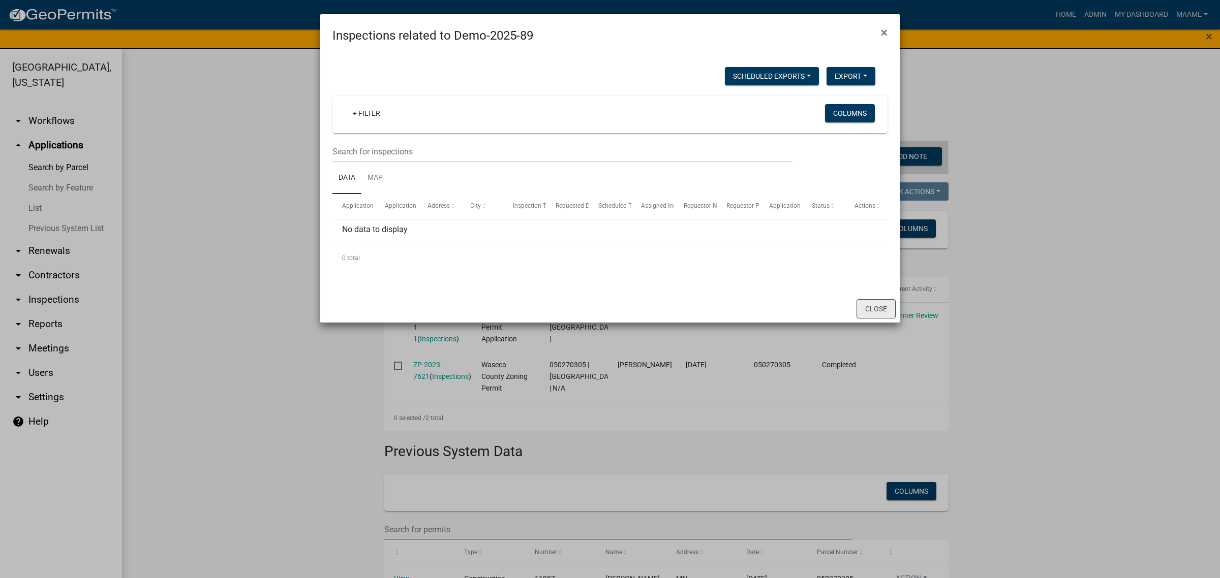 The width and height of the screenshot is (1220, 578). What do you see at coordinates (780, 206) in the screenshot?
I see `datatable-header-cell: Application Description` at bounding box center [780, 206].